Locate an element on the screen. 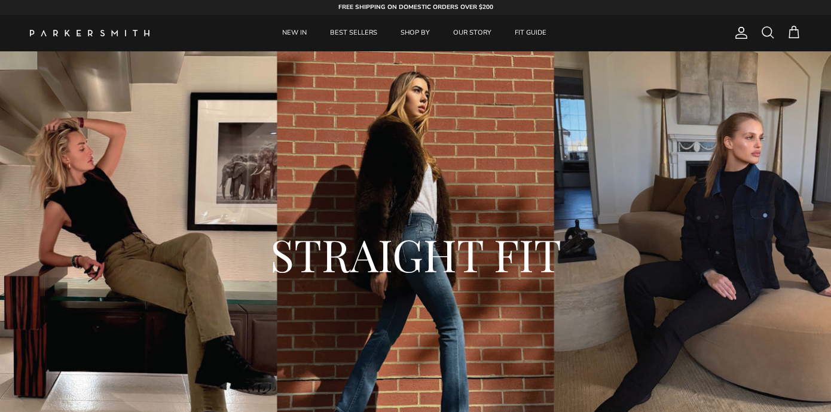  a: FIT GUIDE is located at coordinates (530, 33).